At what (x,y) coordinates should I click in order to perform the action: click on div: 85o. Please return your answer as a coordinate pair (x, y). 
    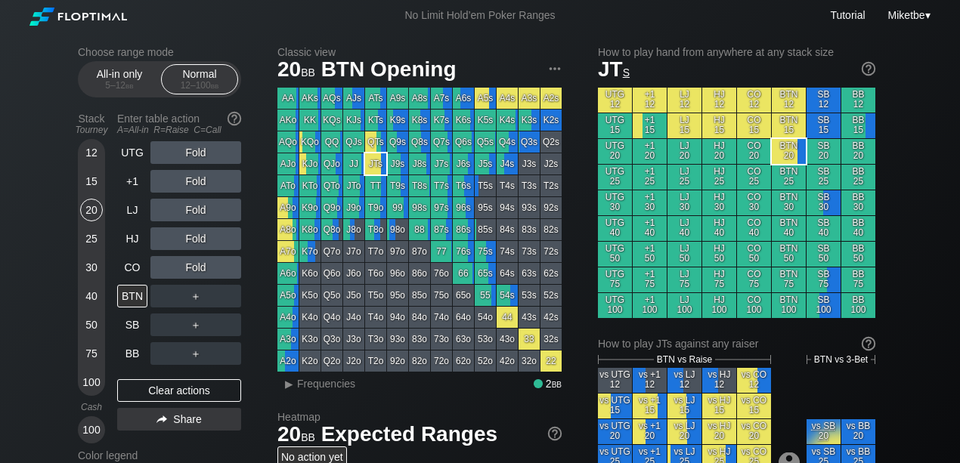
    Looking at the image, I should click on (420, 296).